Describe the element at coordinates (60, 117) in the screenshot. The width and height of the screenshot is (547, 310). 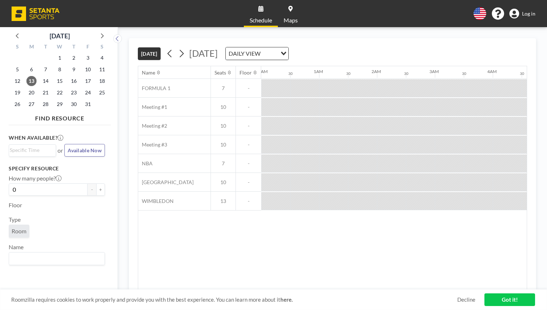
I see `h4: FIND RESOURCE` at that location.